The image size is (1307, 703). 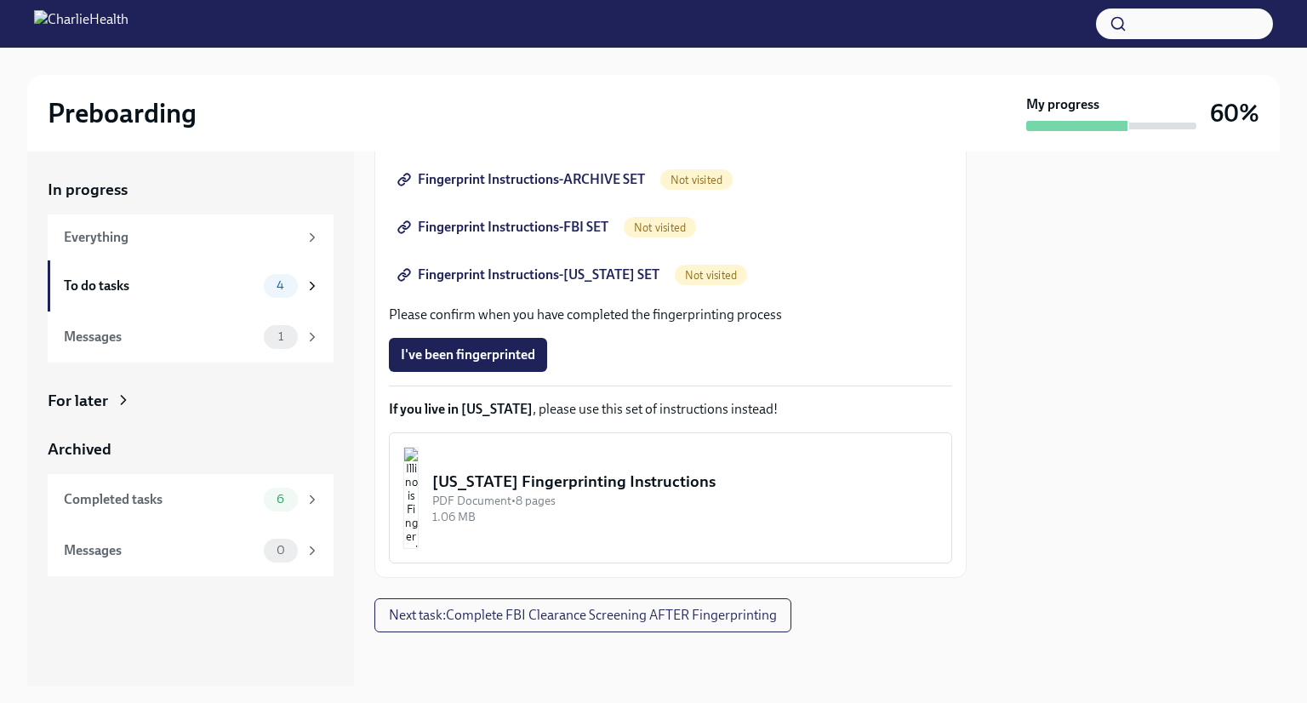 What do you see at coordinates (191, 286) in the screenshot?
I see `a: To do tasks4` at bounding box center [191, 286].